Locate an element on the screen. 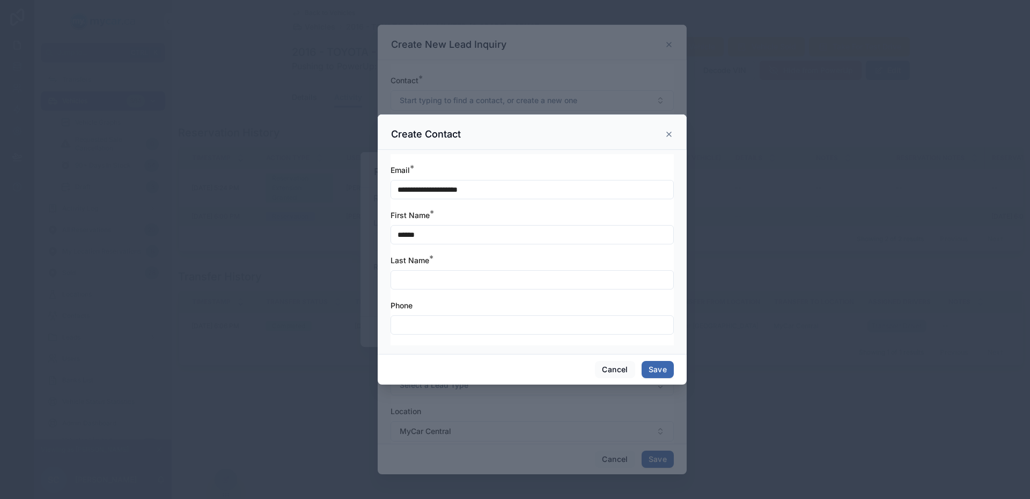 Image resolution: width=1030 pixels, height=499 pixels. button: Cancel is located at coordinates (615, 369).